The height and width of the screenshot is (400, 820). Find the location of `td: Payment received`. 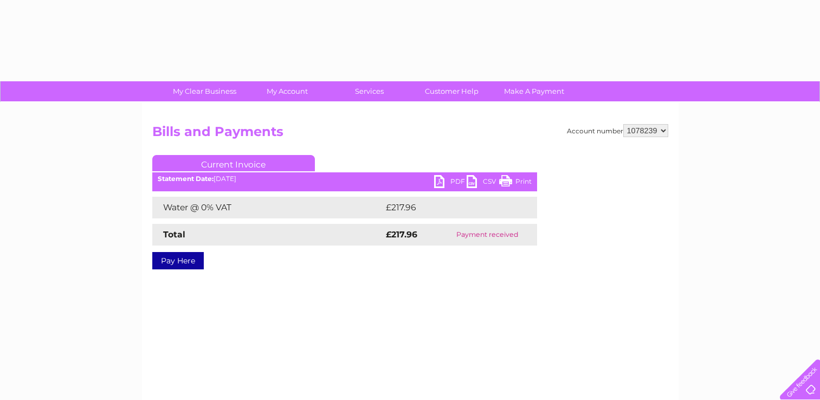

td: Payment received is located at coordinates (486, 235).